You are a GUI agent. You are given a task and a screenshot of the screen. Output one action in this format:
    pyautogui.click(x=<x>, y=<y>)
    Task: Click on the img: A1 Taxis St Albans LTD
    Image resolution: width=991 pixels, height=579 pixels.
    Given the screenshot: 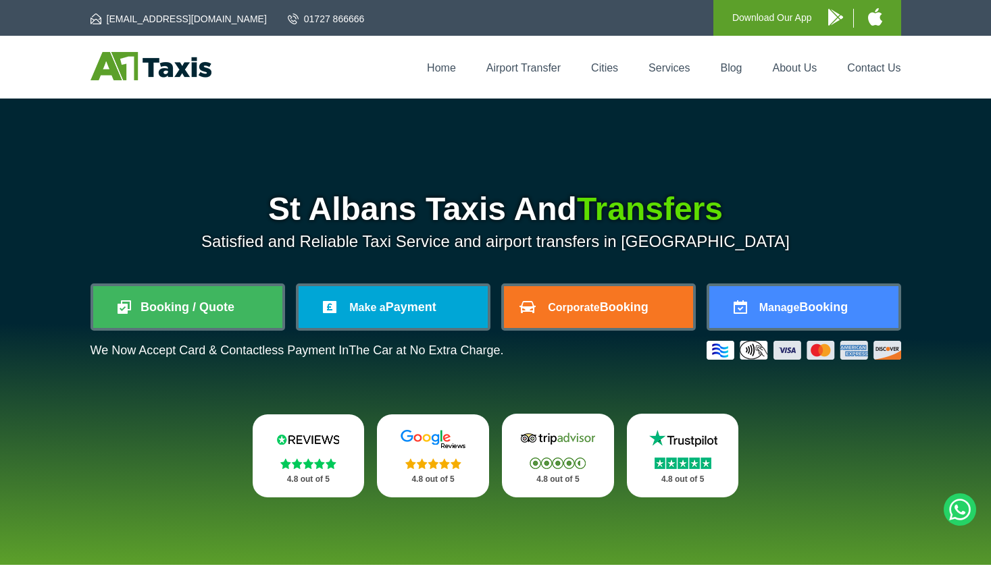 What is the action you would take?
    pyautogui.click(x=151, y=66)
    